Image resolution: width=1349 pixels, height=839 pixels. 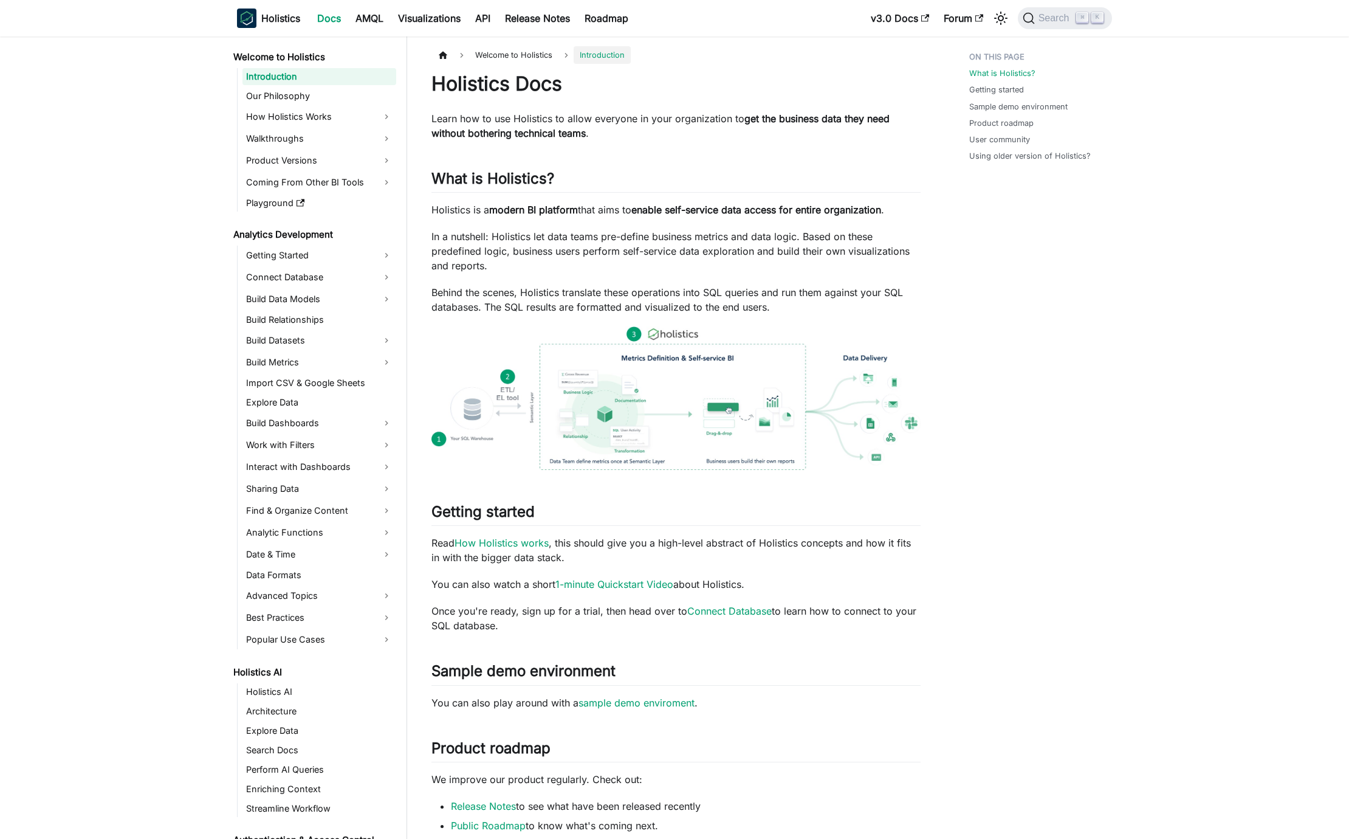 What do you see at coordinates (1065, 18) in the screenshot?
I see `button: Search (Command+K)` at bounding box center [1065, 18].